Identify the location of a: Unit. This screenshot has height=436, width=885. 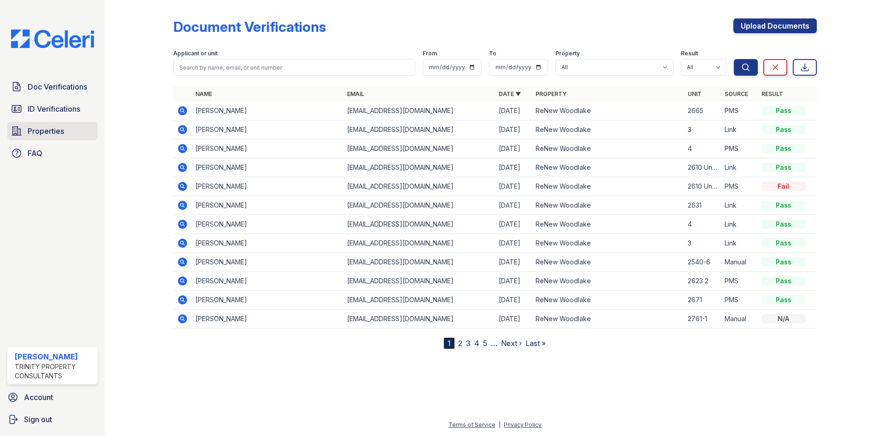
(695, 94).